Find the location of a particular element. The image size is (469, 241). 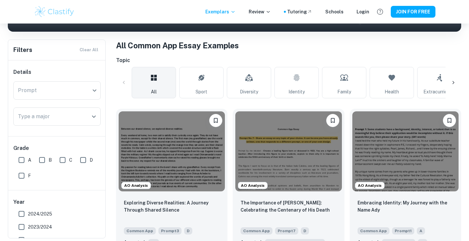

span: Health is located at coordinates (392, 92).